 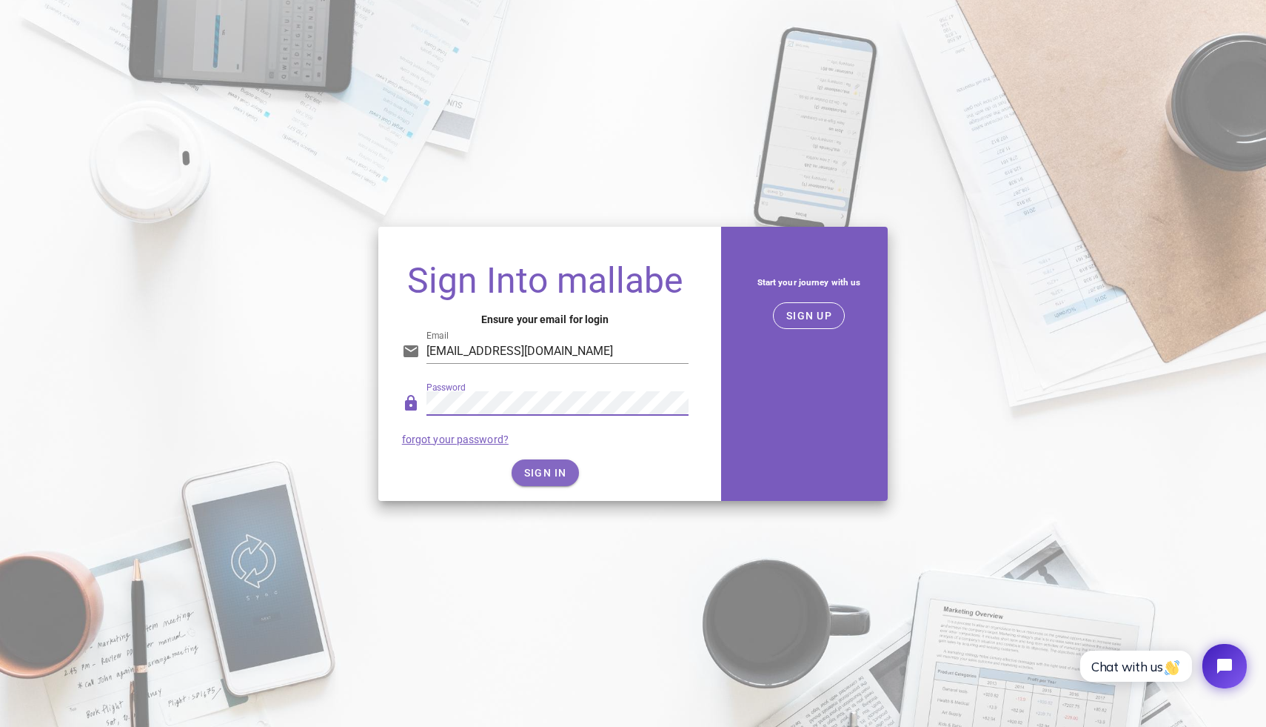 I want to click on span: Chat with us, so click(x=72, y=35).